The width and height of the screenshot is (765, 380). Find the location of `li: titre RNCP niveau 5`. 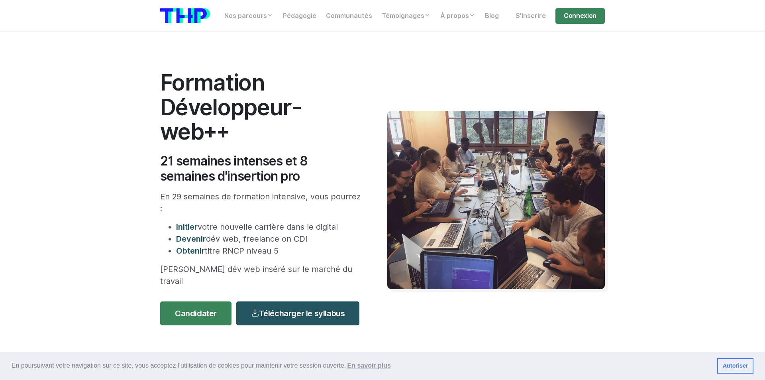

li: titre RNCP niveau 5 is located at coordinates (270, 251).